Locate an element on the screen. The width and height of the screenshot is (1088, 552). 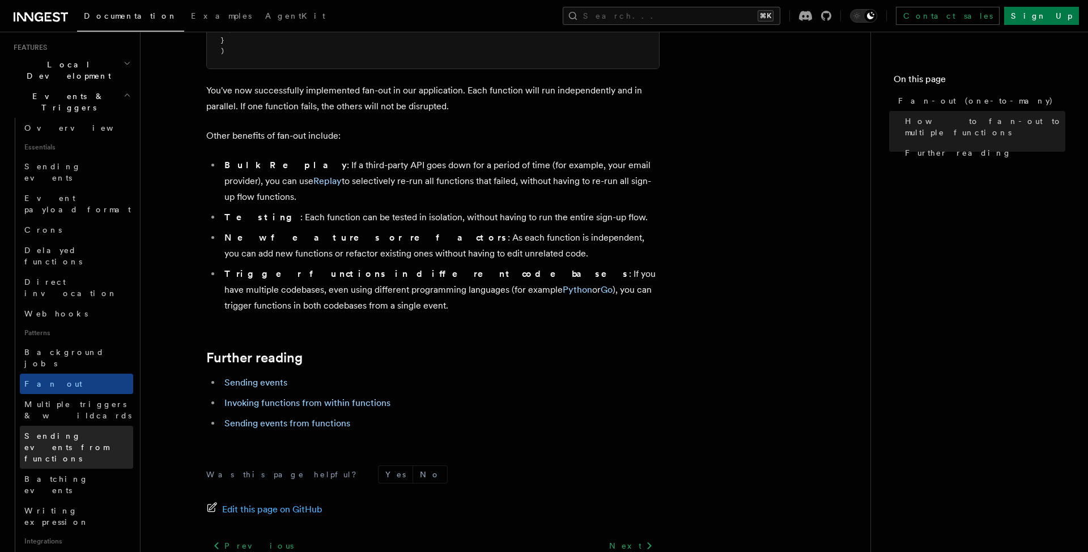
p: Was this page helpful? is located at coordinates (285, 475).